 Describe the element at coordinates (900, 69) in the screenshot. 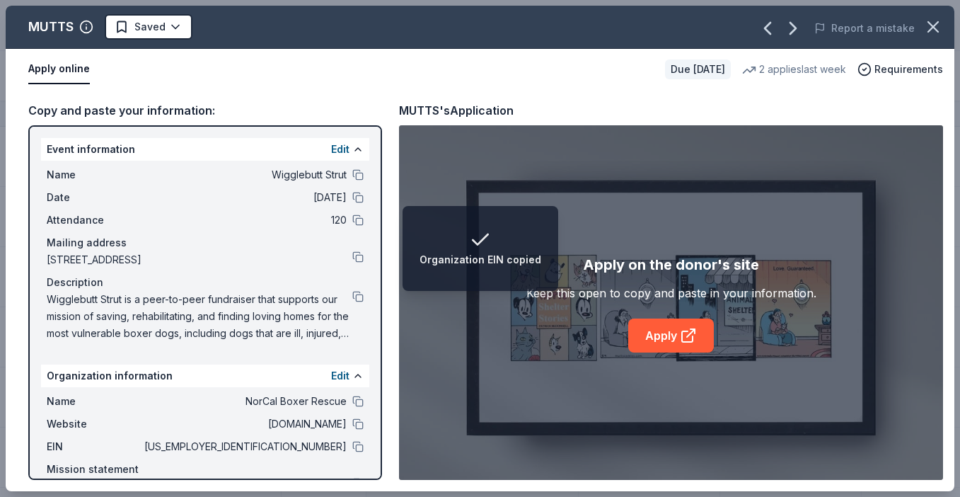

I see `button: Requirements` at that location.